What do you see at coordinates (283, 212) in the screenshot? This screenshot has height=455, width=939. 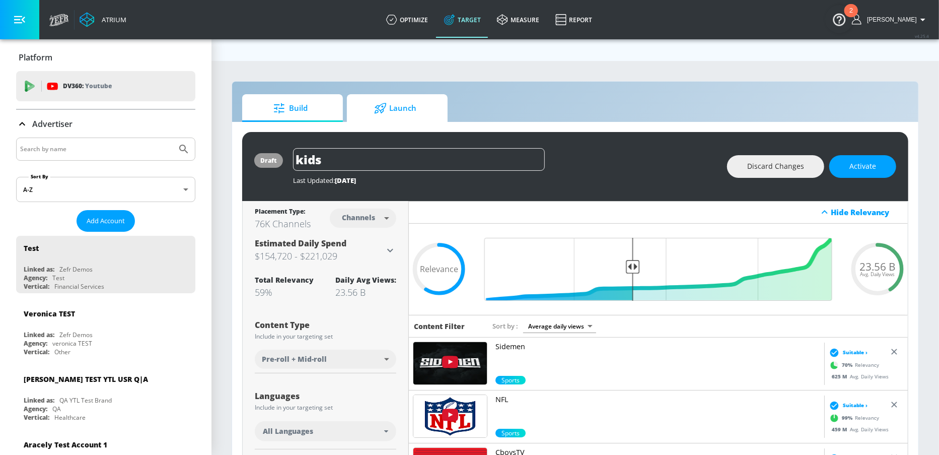 I see `div: Placement Type:` at bounding box center [283, 212].